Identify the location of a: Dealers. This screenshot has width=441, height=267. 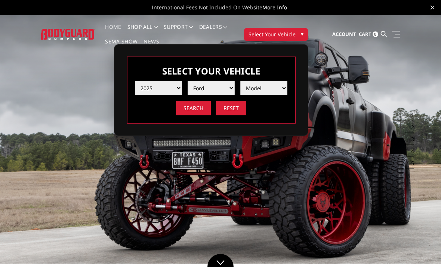
(213, 31).